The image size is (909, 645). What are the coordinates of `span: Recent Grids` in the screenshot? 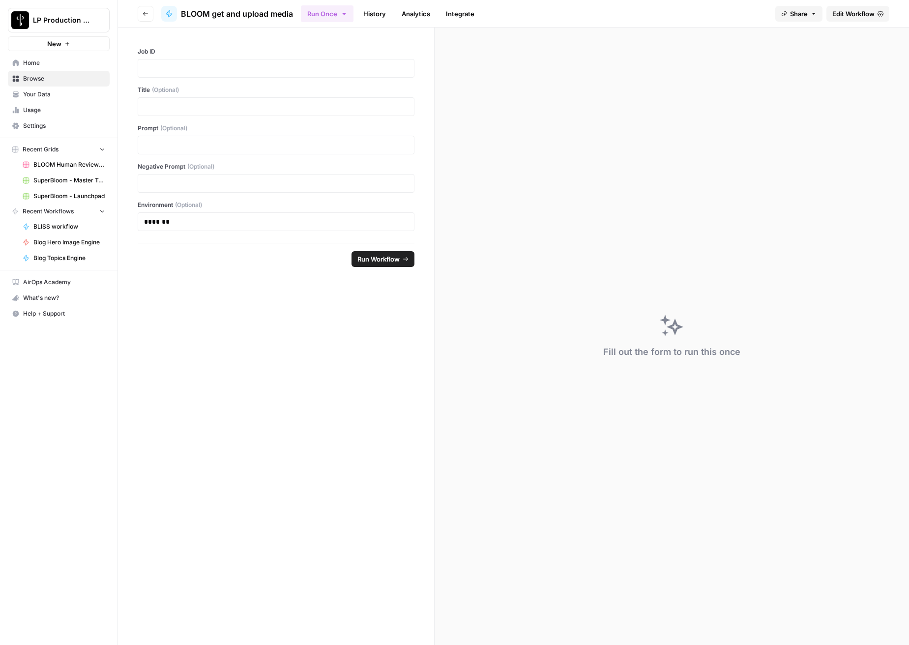 It's located at (40, 149).